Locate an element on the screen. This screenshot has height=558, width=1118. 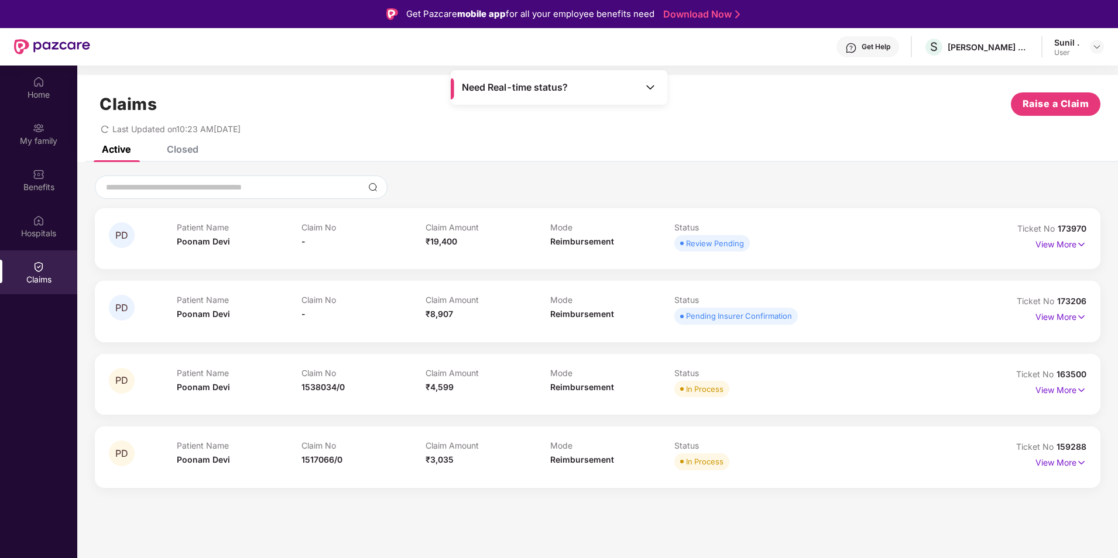
div: Closed is located at coordinates (183, 149).